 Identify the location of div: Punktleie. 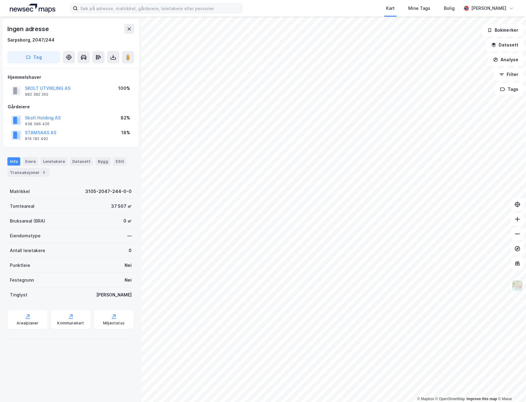
(20, 265).